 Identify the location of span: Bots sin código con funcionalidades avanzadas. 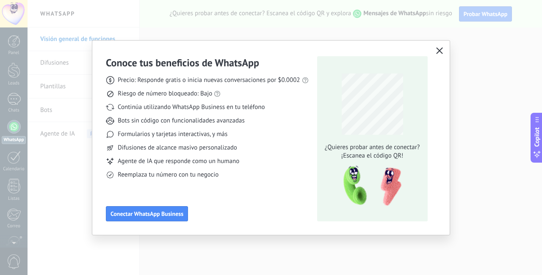
(181, 121).